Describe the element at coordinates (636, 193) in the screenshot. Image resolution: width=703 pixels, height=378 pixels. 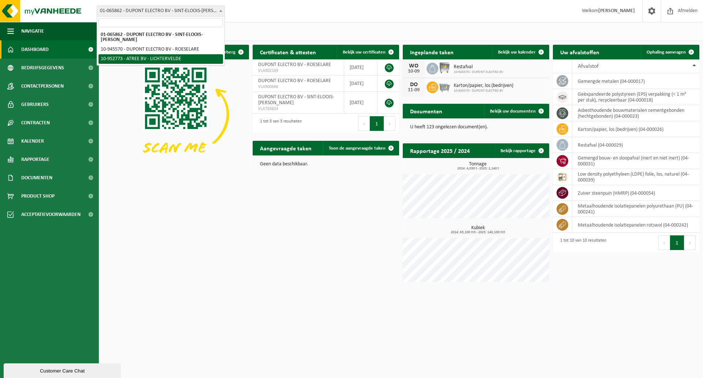
I see `td: zuiver steenpuin (HMRP) (04-000054)` at that location.